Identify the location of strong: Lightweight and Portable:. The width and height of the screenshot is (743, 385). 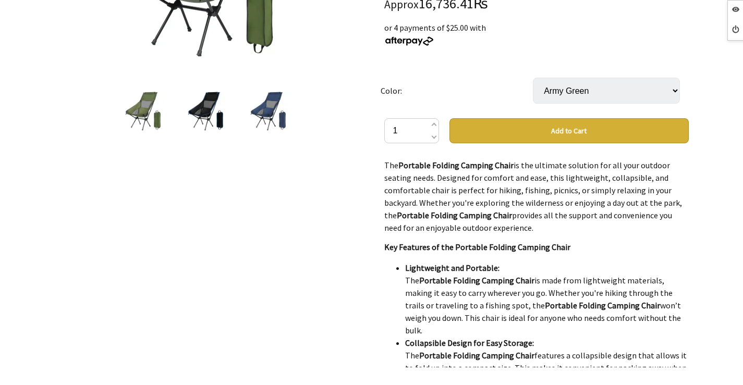
(452, 268).